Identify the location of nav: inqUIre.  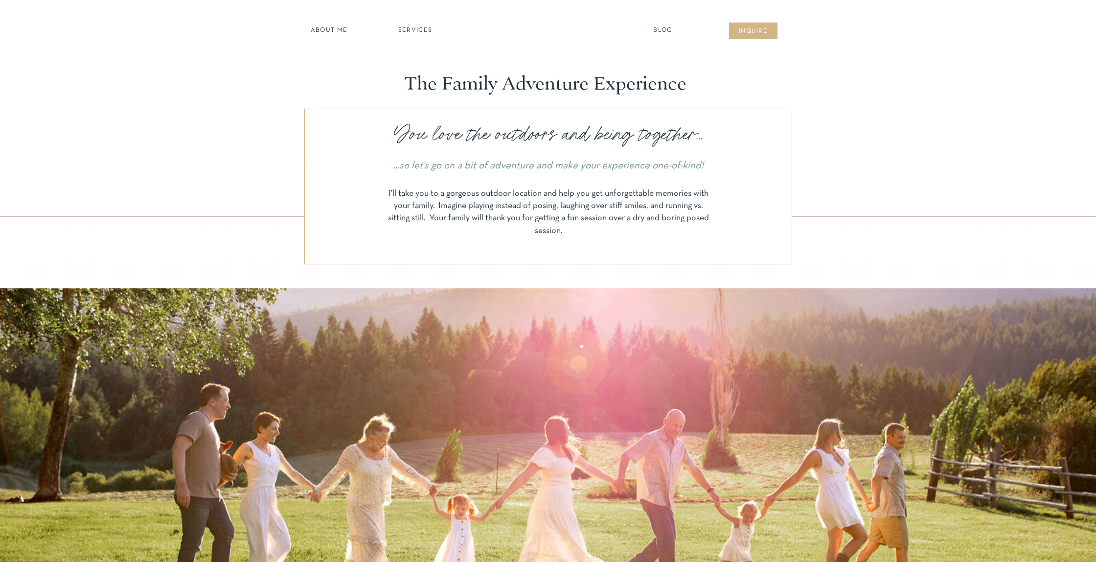
(753, 32).